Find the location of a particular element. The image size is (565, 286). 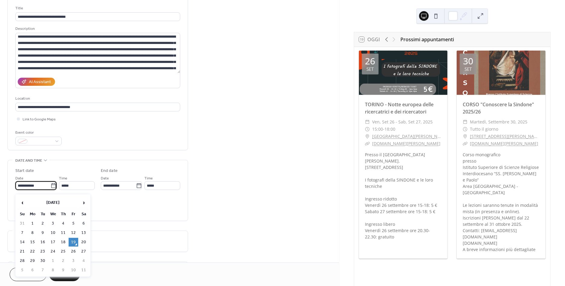

span: Save is located at coordinates (64, 275).